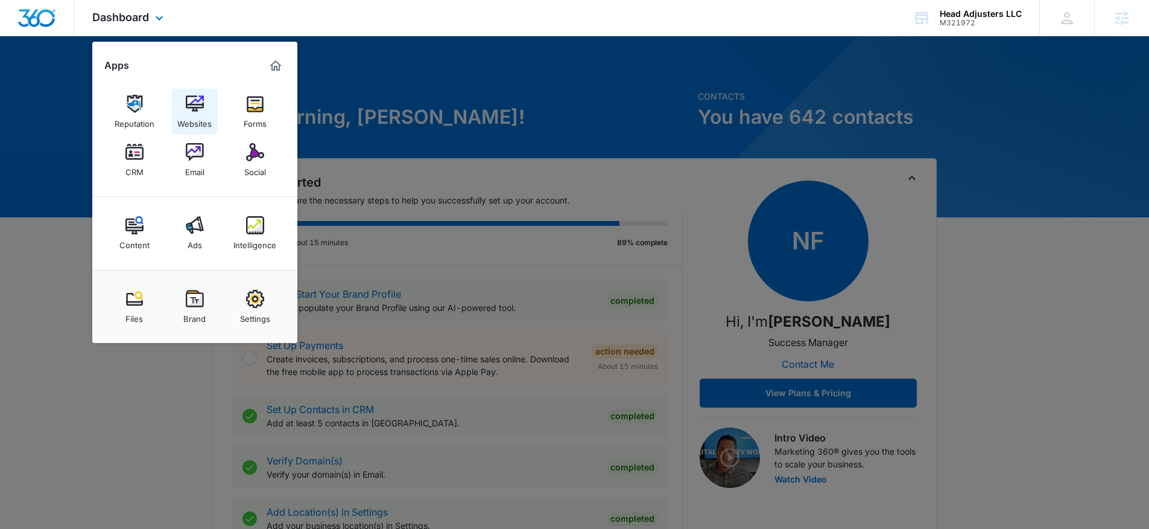 This screenshot has height=529, width=1149. Describe the element at coordinates (135, 160) in the screenshot. I see `a: CRM` at that location.